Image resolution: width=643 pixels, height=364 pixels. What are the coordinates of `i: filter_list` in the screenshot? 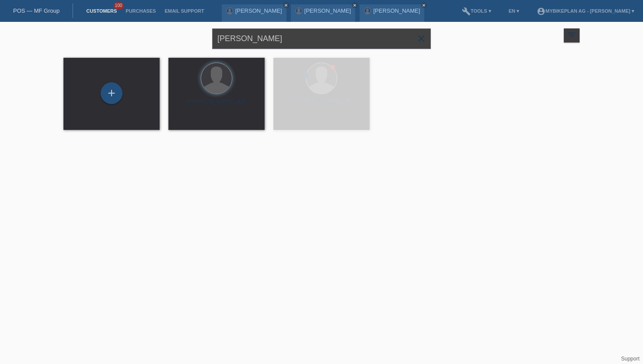 It's located at (572, 35).